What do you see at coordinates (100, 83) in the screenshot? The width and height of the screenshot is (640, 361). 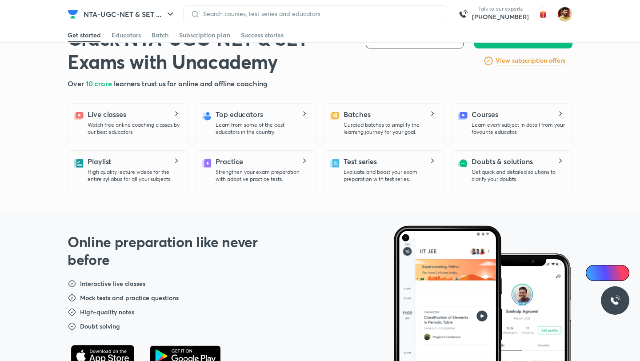 I see `span: 10 crore` at bounding box center [100, 83].